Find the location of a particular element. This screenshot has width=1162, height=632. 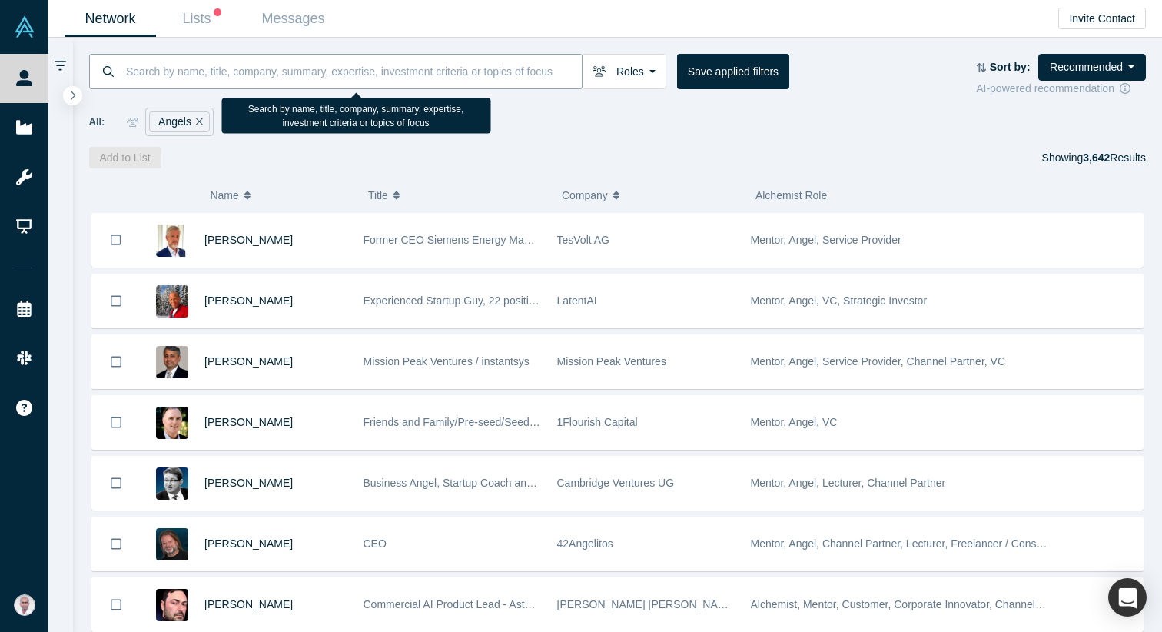

span: All: is located at coordinates (97, 122).